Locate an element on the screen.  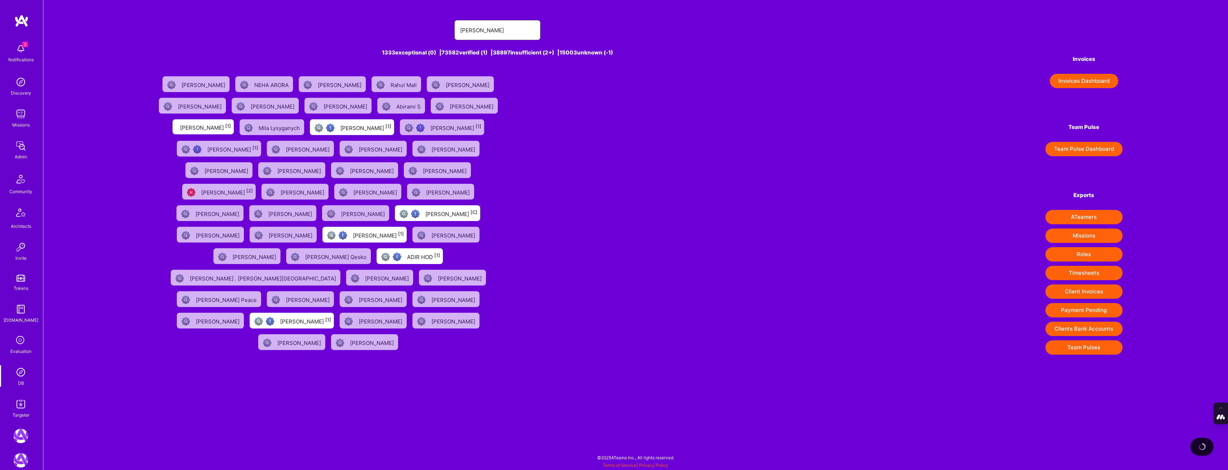
img: A.Team: Leading A.Team's Marketing & DemandGen is located at coordinates (21, 436).